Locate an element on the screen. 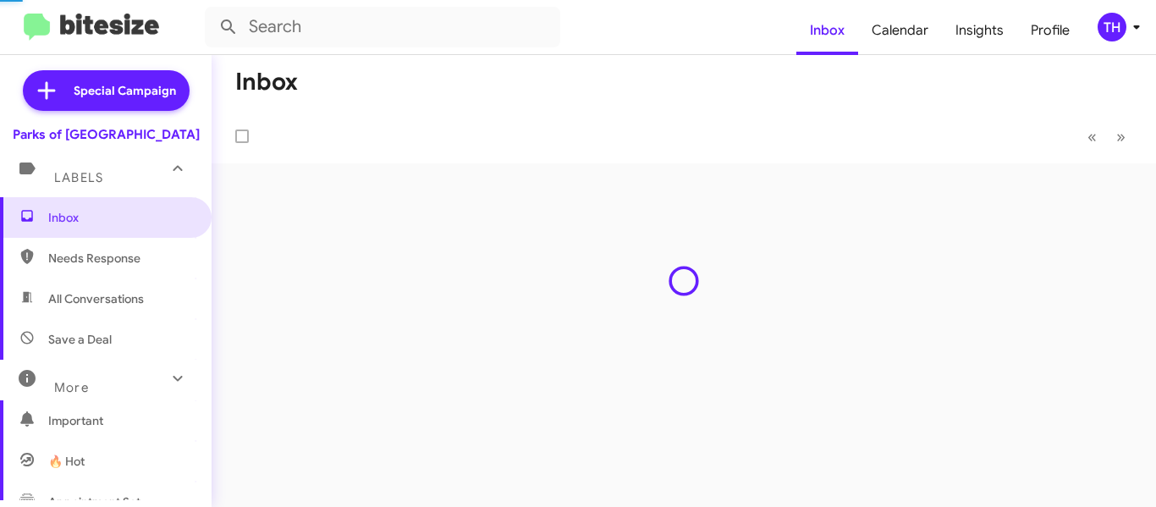  div: TH is located at coordinates (1112, 27).